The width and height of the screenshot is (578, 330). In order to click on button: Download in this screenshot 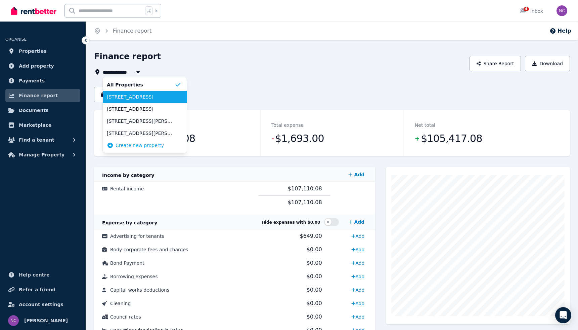, I will do `click(548, 63)`.